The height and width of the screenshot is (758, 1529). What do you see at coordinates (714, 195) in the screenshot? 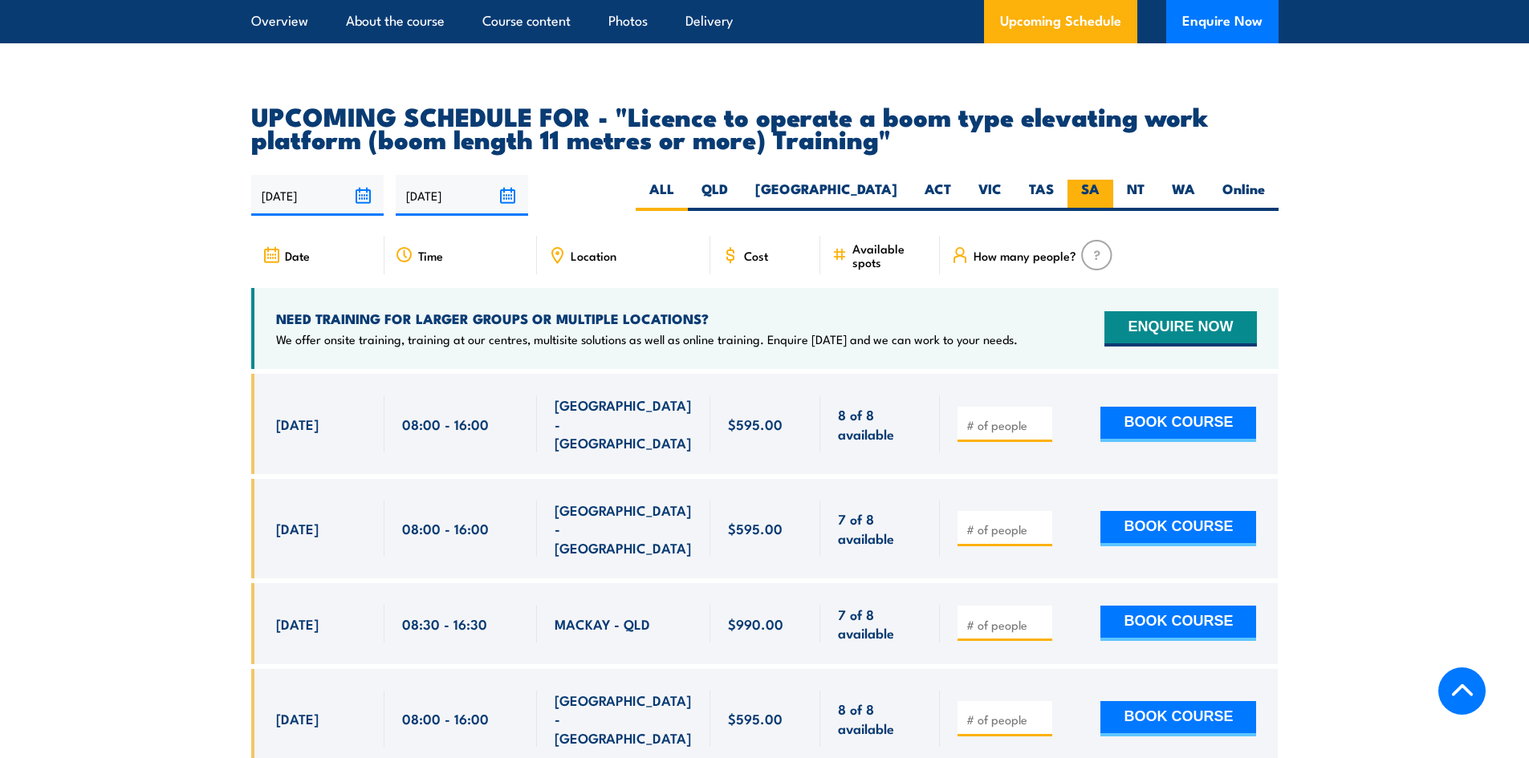
I see `label: QLD` at bounding box center [714, 195].